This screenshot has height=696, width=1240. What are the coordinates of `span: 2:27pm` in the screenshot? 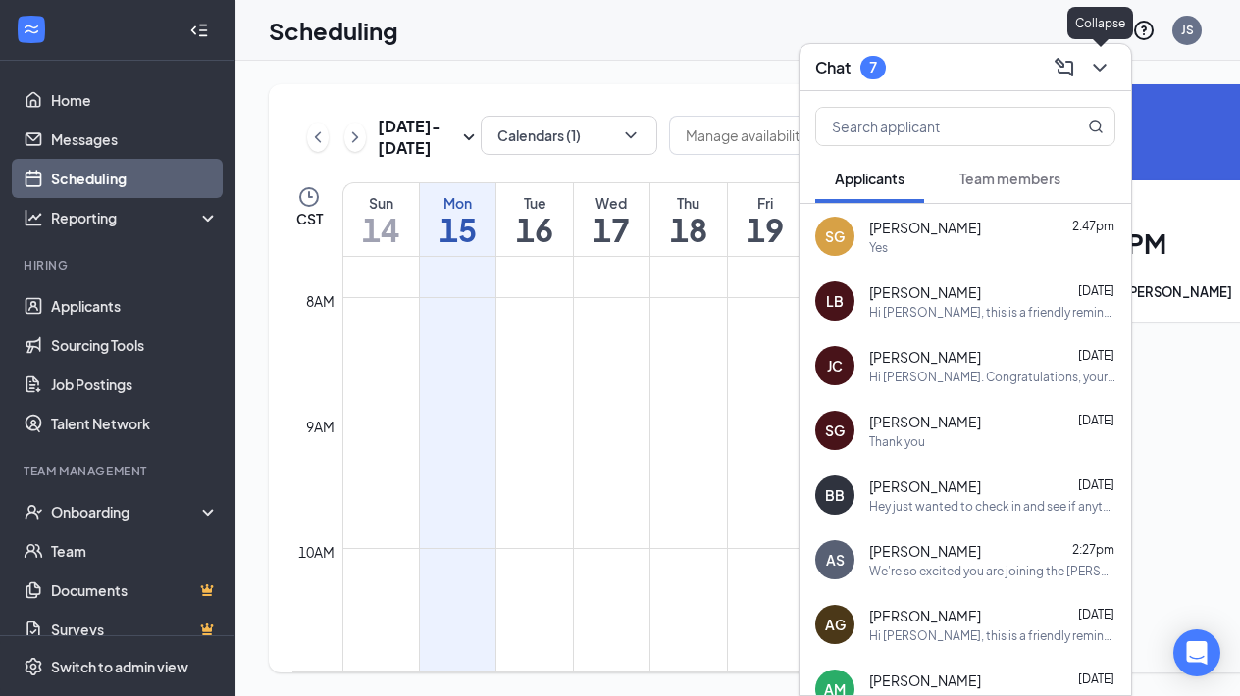 It's located at (1093, 549).